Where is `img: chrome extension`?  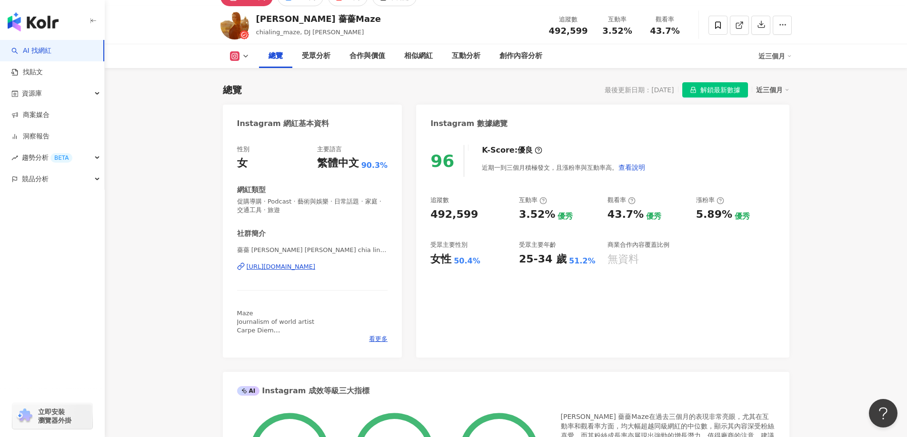 img: chrome extension is located at coordinates (24, 417).